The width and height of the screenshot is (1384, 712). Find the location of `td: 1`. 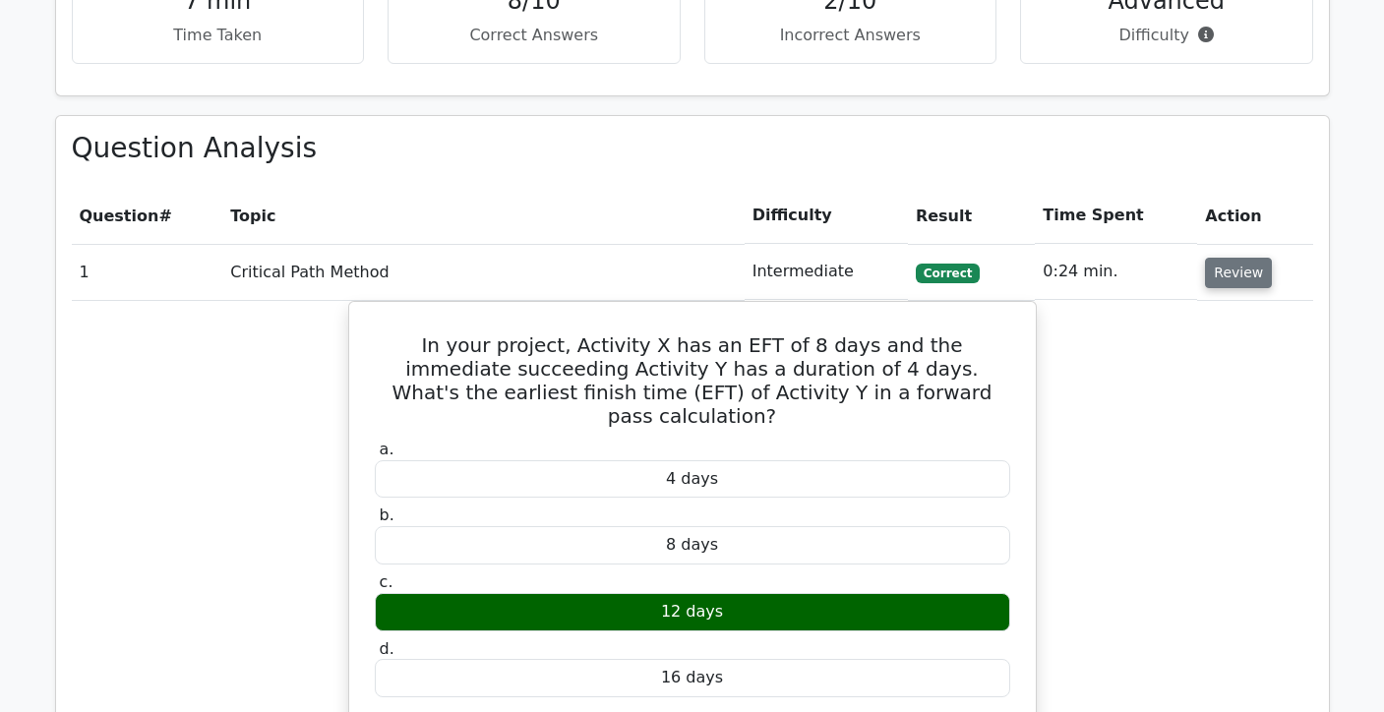

td: 1 is located at coordinates (148, 271).